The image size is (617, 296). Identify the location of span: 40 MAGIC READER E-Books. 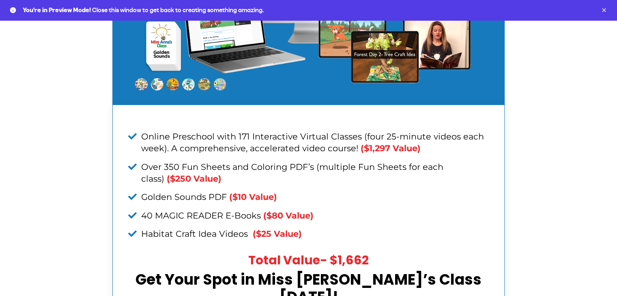
(201, 215).